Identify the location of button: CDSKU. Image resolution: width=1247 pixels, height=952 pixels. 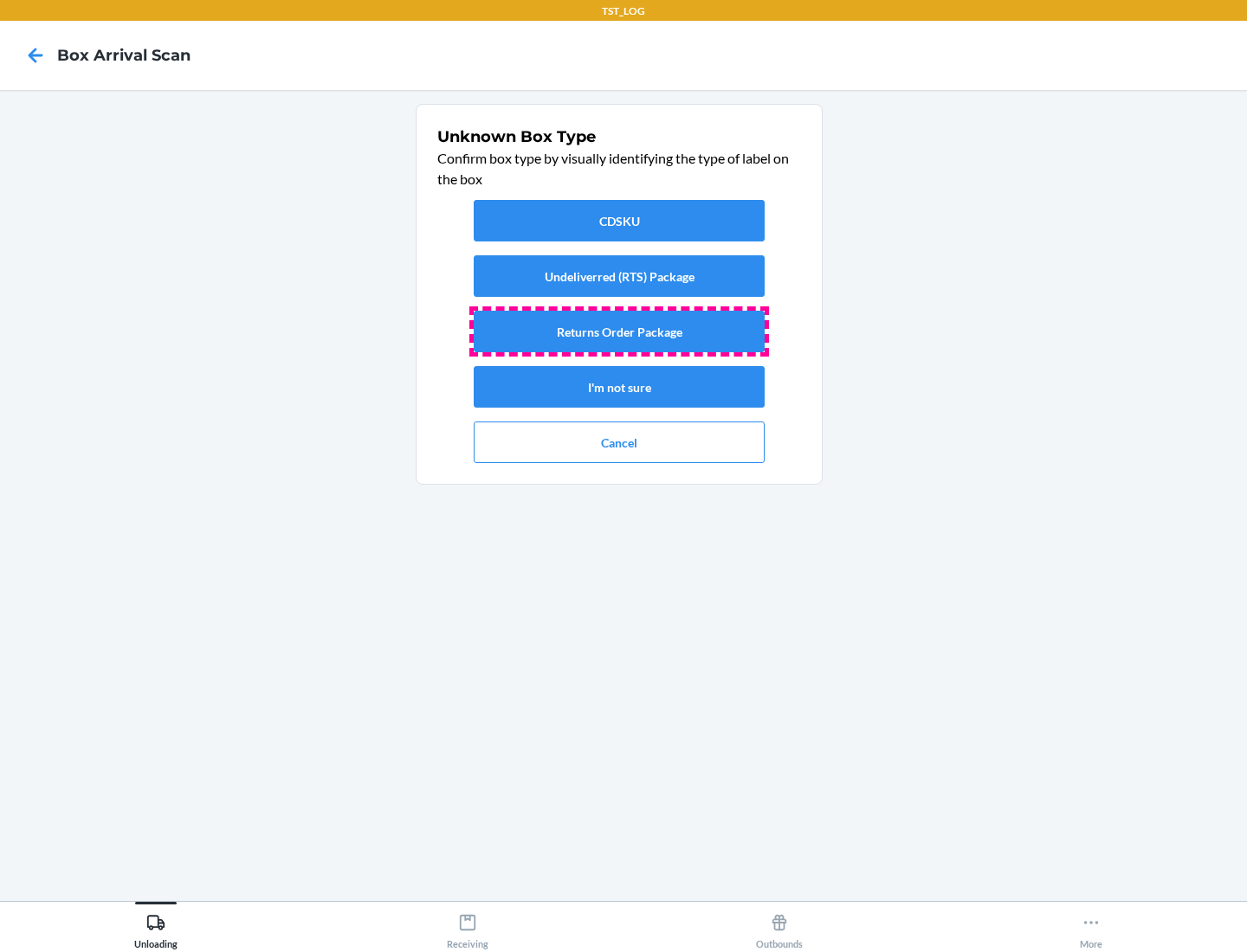
(620, 220).